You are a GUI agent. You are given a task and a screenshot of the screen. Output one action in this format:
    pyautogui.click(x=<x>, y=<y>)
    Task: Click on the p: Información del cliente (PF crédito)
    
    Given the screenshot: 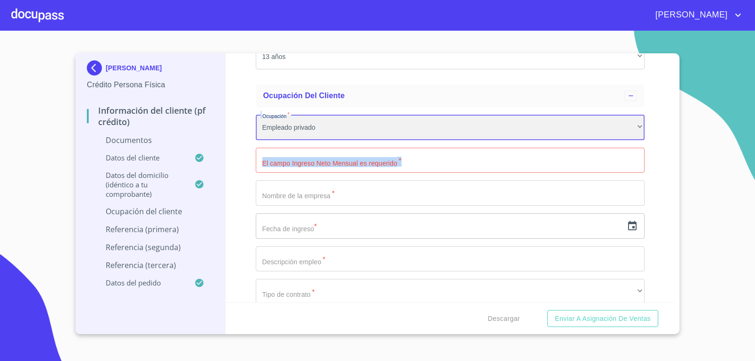 What is the action you would take?
    pyautogui.click(x=150, y=116)
    